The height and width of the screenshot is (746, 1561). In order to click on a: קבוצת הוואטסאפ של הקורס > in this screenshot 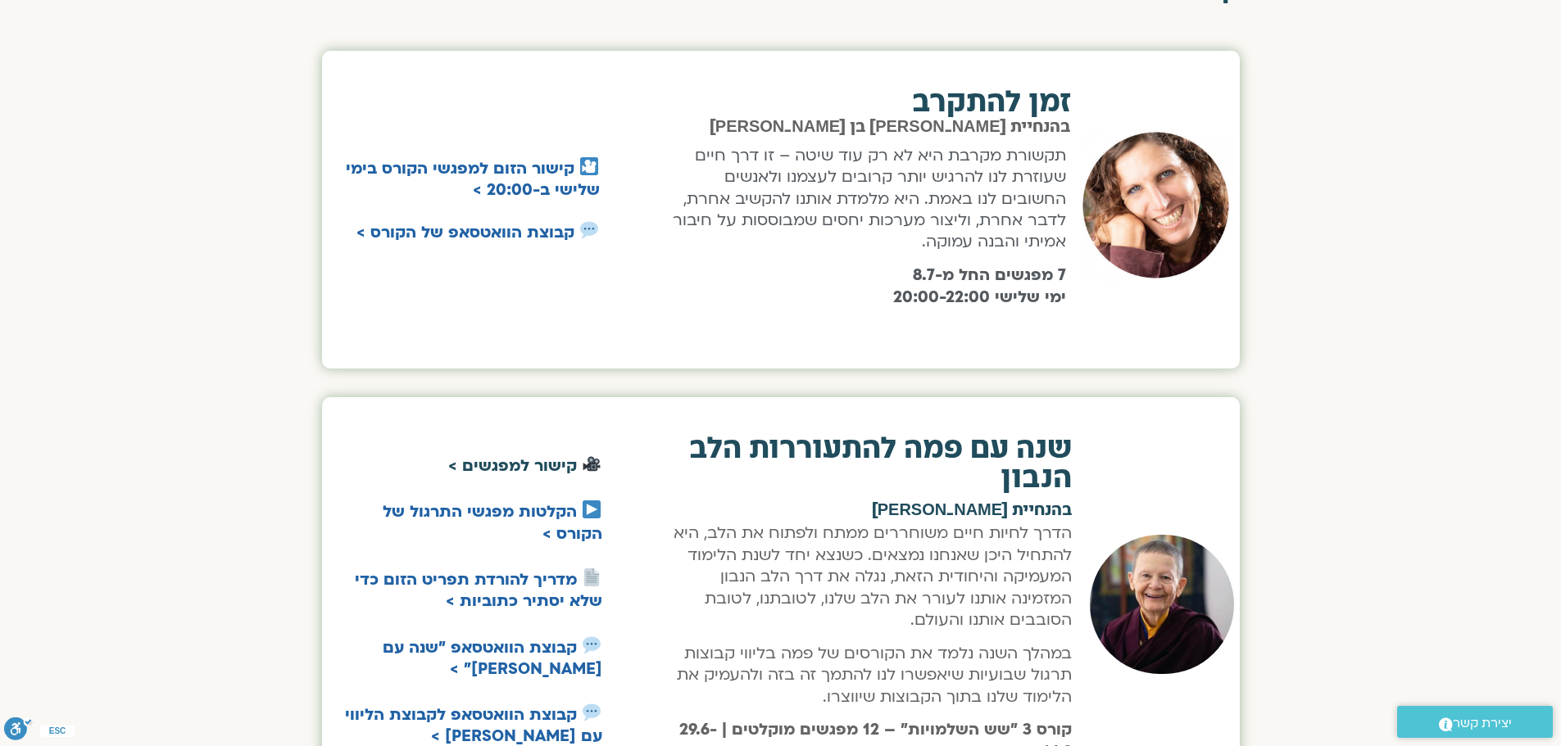, I will do `click(465, 233)`.